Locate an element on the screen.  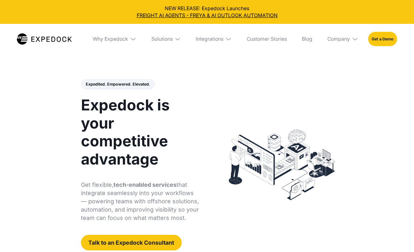
a: Customer Stories is located at coordinates (266, 39).